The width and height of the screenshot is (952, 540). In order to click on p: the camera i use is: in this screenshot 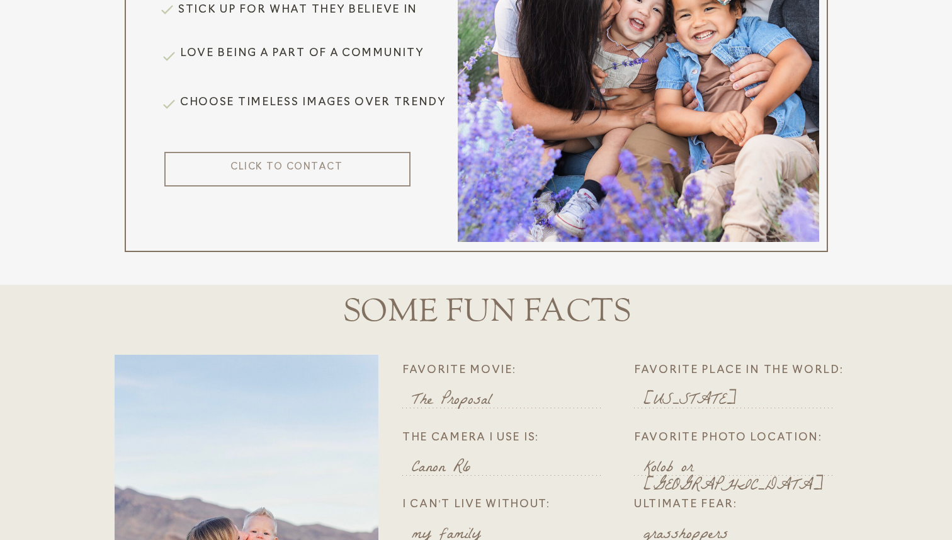, I will do `click(510, 439)`.